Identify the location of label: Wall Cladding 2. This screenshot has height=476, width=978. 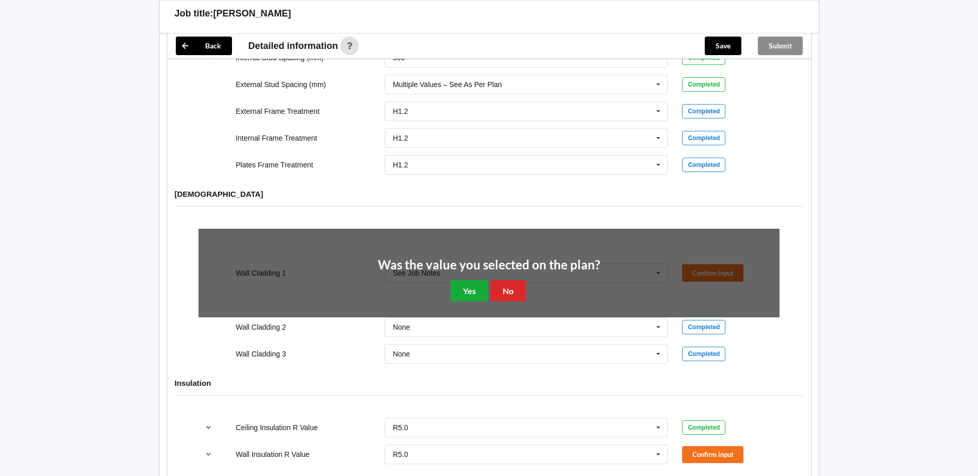
(261, 327).